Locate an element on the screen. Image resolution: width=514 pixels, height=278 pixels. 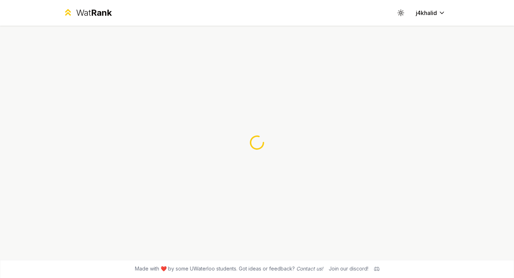
a: Contact us! is located at coordinates (309, 268).